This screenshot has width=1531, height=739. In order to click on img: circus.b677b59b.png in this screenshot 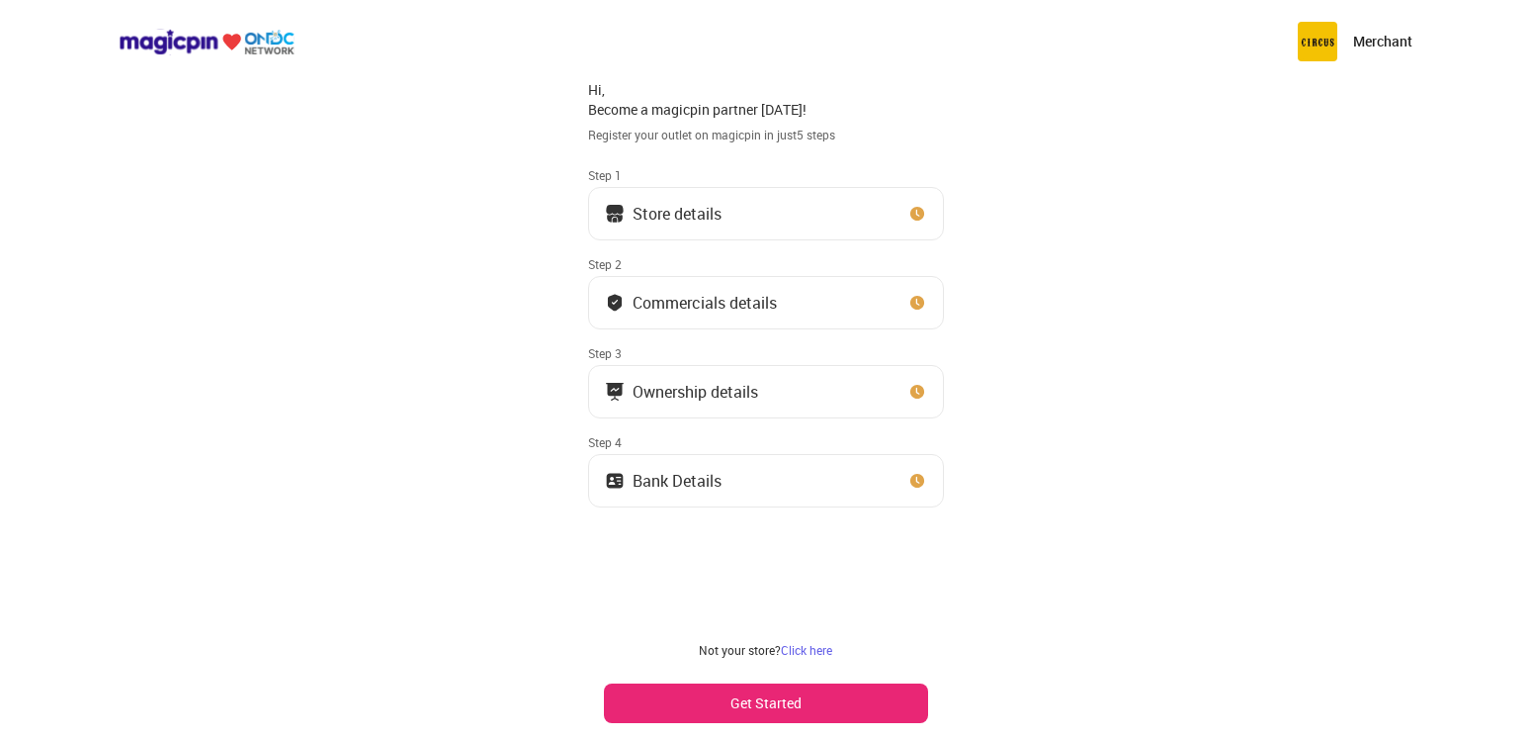, I will do `click(1318, 42)`.